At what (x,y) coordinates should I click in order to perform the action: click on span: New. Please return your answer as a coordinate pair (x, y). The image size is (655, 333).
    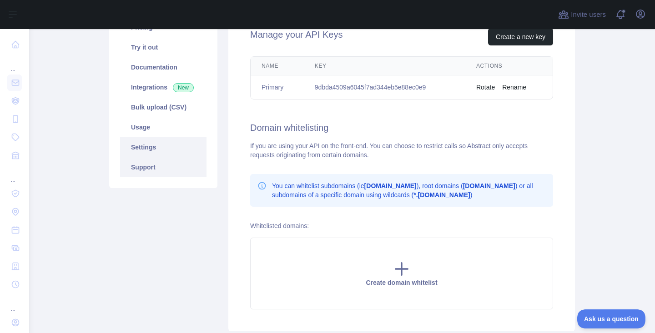
    Looking at the image, I should click on (183, 88).